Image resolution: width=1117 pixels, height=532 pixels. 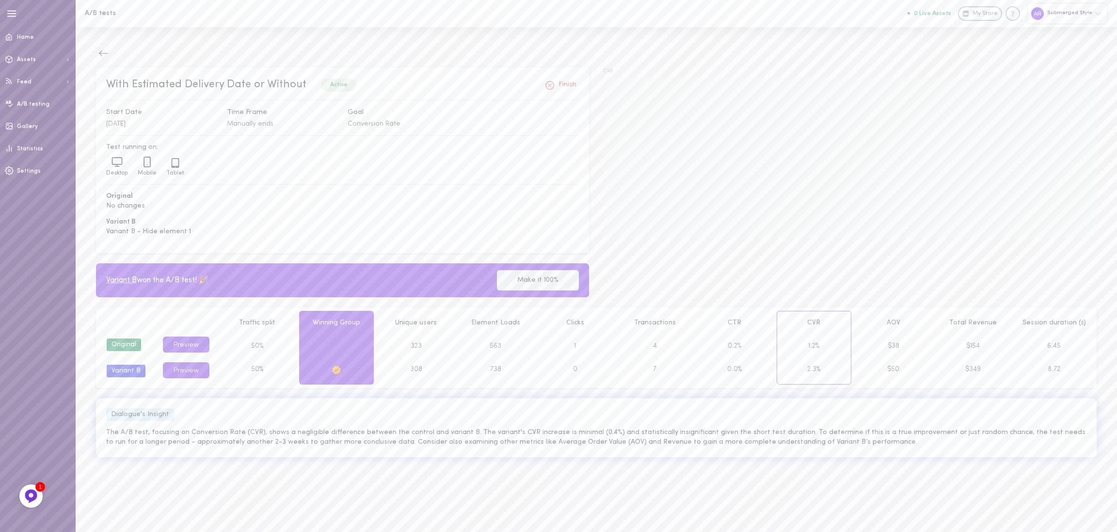 What do you see at coordinates (894, 346) in the screenshot?
I see `span: $38` at bounding box center [894, 346].